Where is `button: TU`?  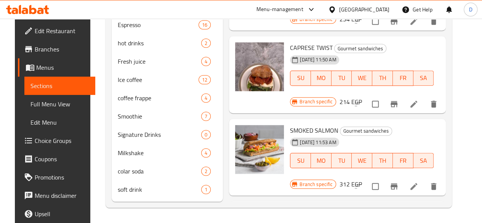
button: TU is located at coordinates (342, 161).